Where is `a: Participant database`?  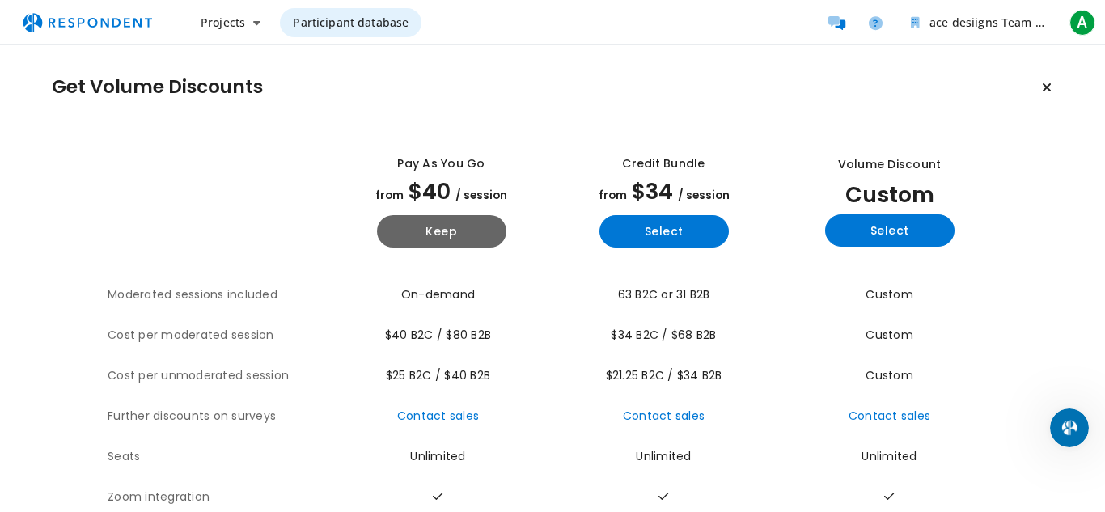 a: Participant database is located at coordinates (350, 23).